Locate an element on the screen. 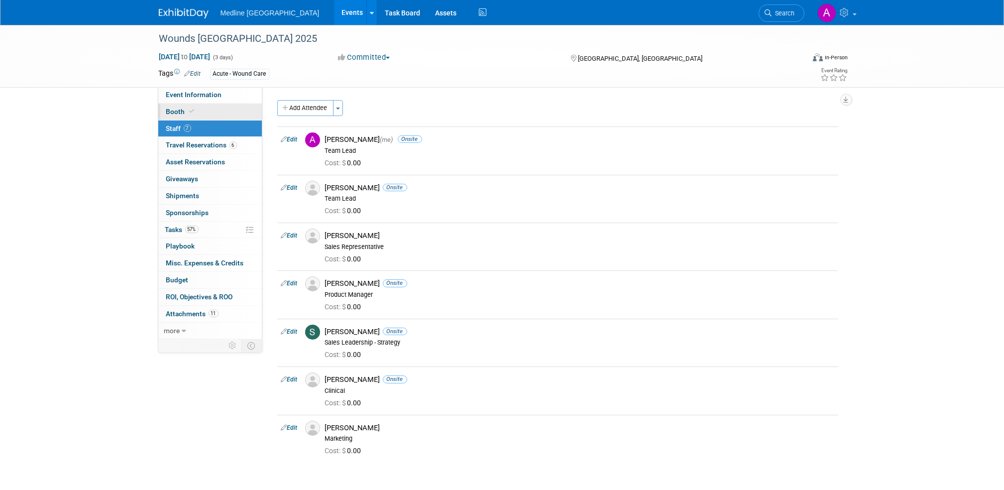  span: Sponsorships is located at coordinates (188, 213).